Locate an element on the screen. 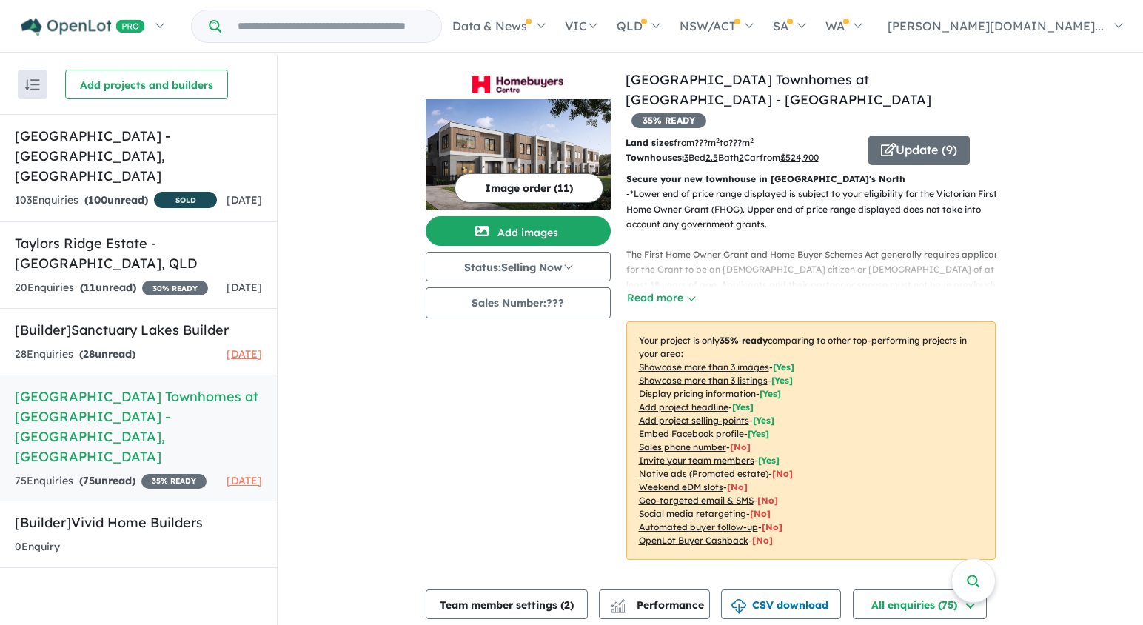 This screenshot has height=625, width=1143. div: 75 Enquir ies is located at coordinates (110, 481).